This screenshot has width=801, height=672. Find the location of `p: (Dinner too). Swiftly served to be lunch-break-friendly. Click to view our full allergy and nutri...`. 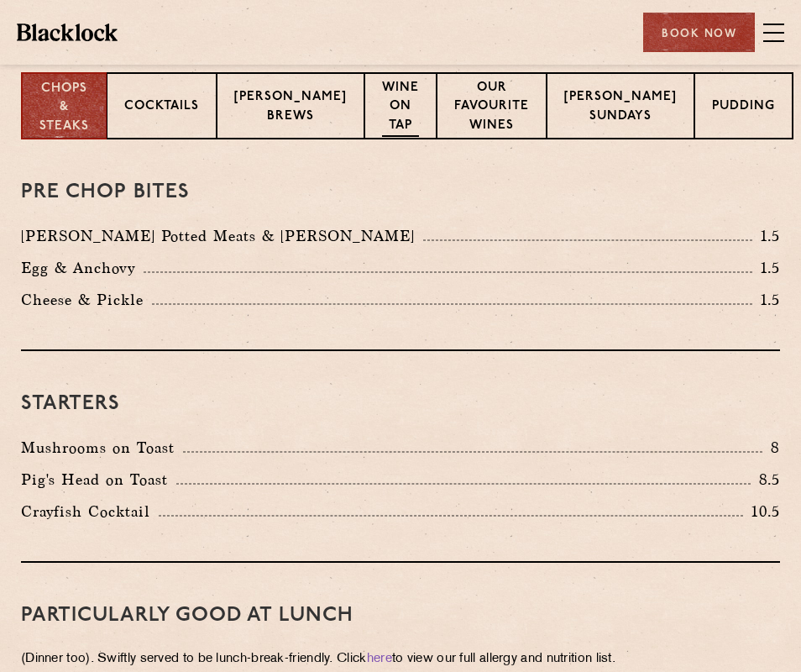

p: (Dinner too). Swiftly served to be lunch-break-friendly. Click to view our full allergy and nutri... is located at coordinates (401, 660).